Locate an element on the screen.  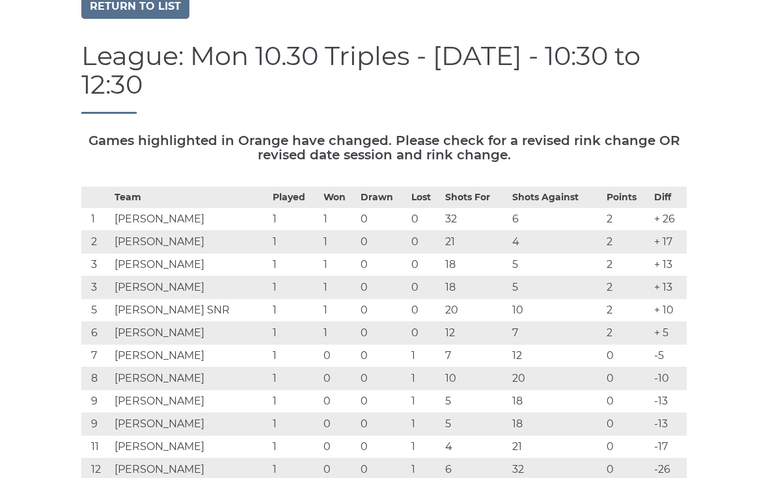
td: -5 is located at coordinates (669, 357).